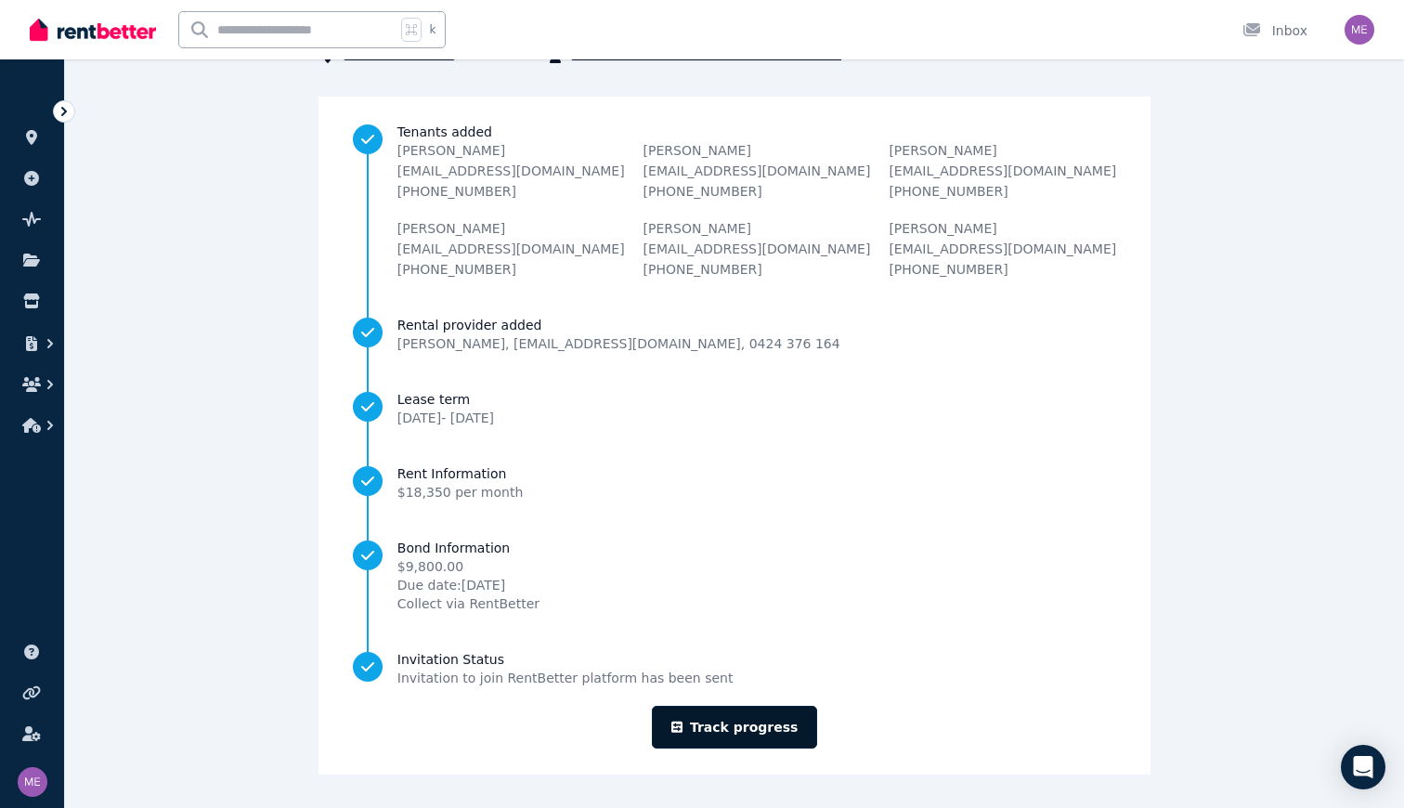  What do you see at coordinates (757, 132) in the screenshot?
I see `span: Tenants added` at bounding box center [757, 132].